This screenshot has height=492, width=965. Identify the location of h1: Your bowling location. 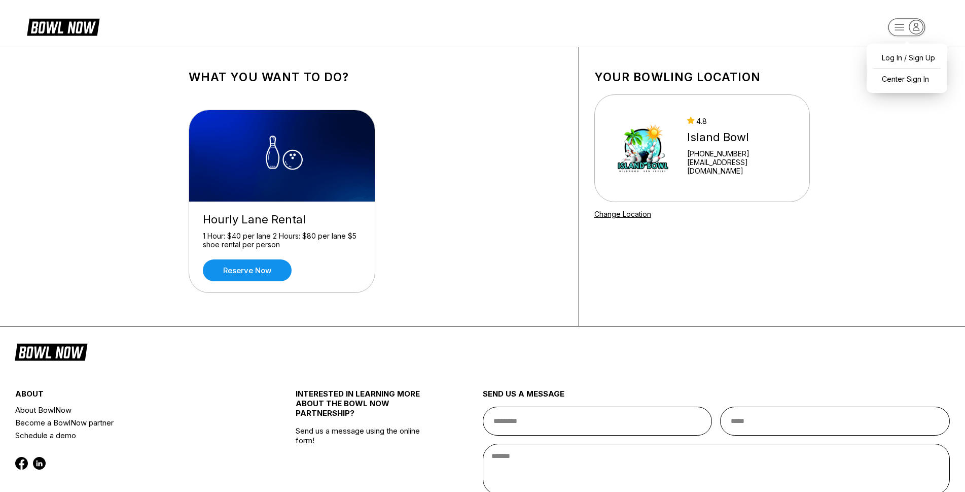
(702, 77).